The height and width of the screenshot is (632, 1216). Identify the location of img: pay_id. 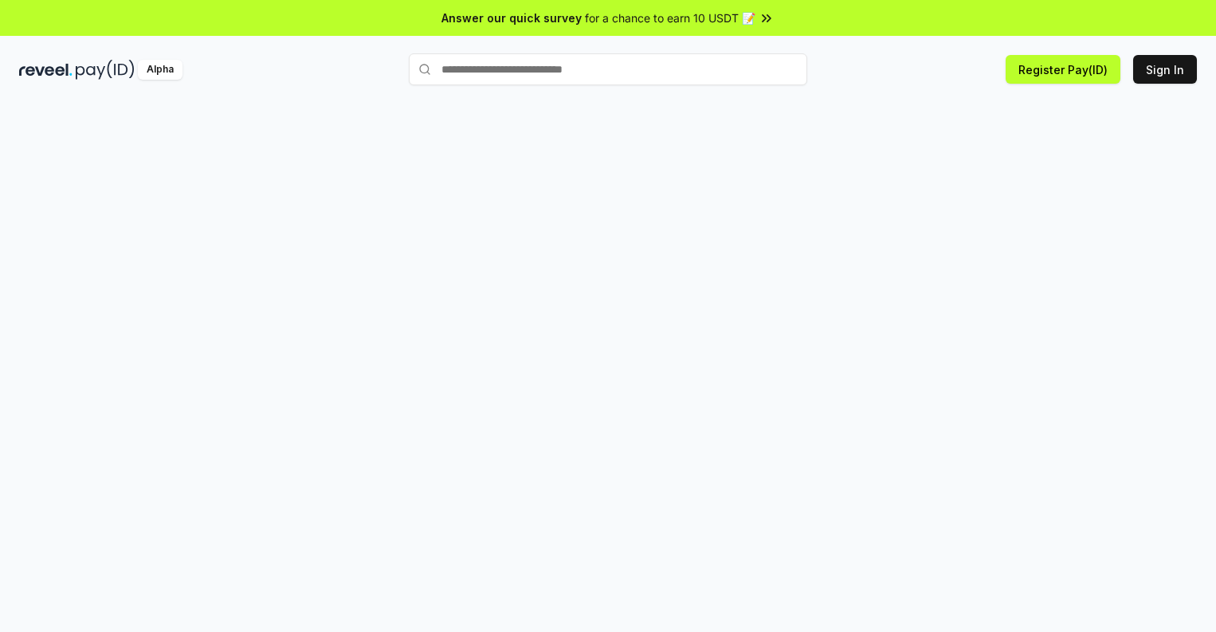
(105, 69).